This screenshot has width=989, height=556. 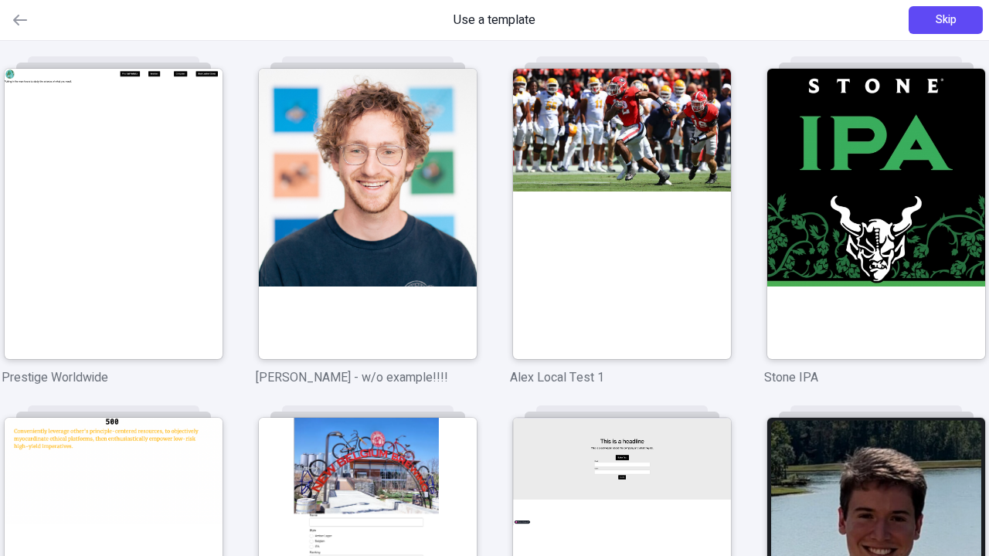 What do you see at coordinates (946, 20) in the screenshot?
I see `span: Skip` at bounding box center [946, 20].